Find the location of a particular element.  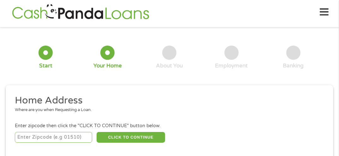

div: Your Home is located at coordinates (108, 66).